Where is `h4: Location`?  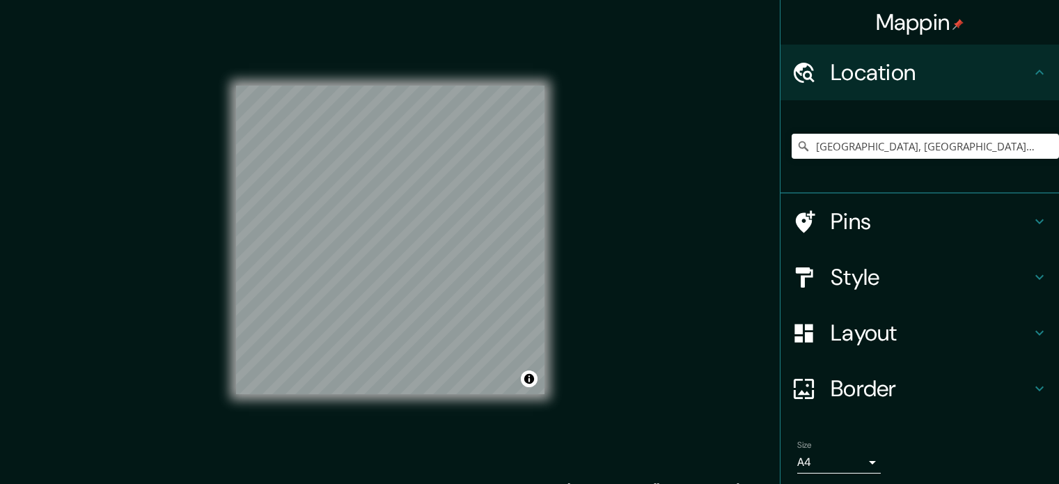 h4: Location is located at coordinates (931, 72).